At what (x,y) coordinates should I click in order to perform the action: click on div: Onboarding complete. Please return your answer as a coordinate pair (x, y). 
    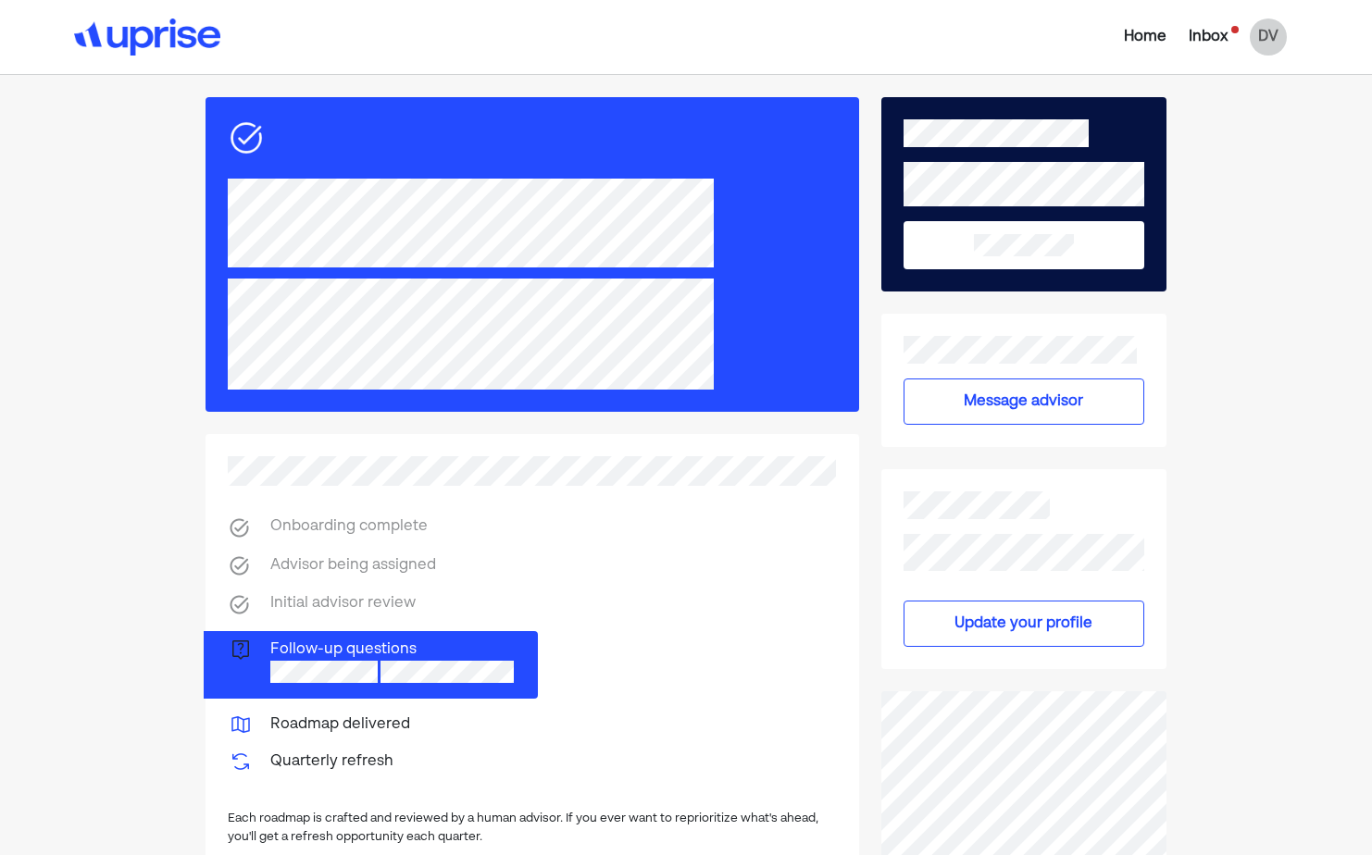
    Looking at the image, I should click on (349, 528).